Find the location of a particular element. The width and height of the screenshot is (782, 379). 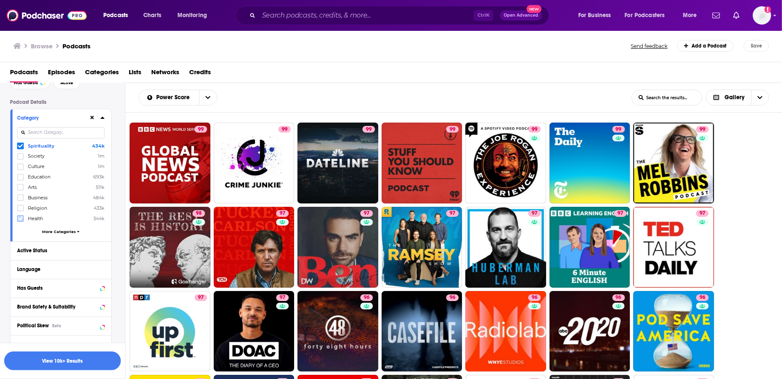

div: Brand Safety & Suitability is located at coordinates (57, 307).